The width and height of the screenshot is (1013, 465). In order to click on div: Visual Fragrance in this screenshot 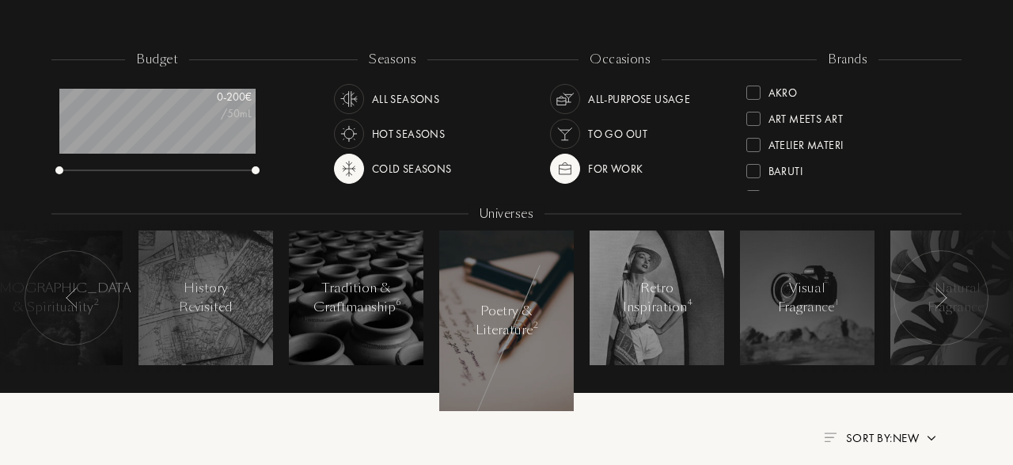, I will do `click(807, 298)`.